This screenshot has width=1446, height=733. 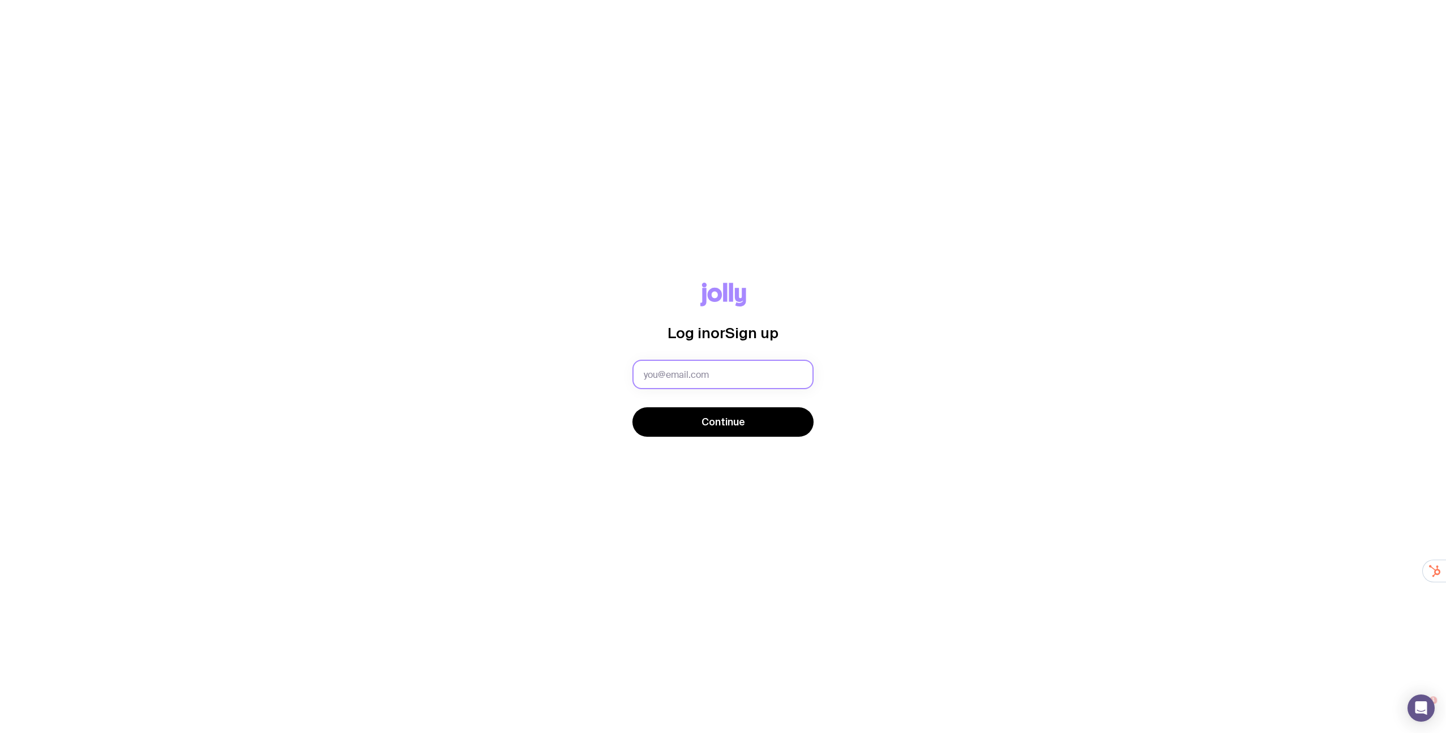 What do you see at coordinates (1435, 699) in the screenshot?
I see `span: 1` at bounding box center [1435, 699].